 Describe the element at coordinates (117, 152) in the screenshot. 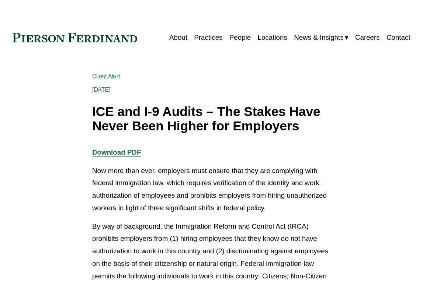

I see `a: Download PDF` at that location.